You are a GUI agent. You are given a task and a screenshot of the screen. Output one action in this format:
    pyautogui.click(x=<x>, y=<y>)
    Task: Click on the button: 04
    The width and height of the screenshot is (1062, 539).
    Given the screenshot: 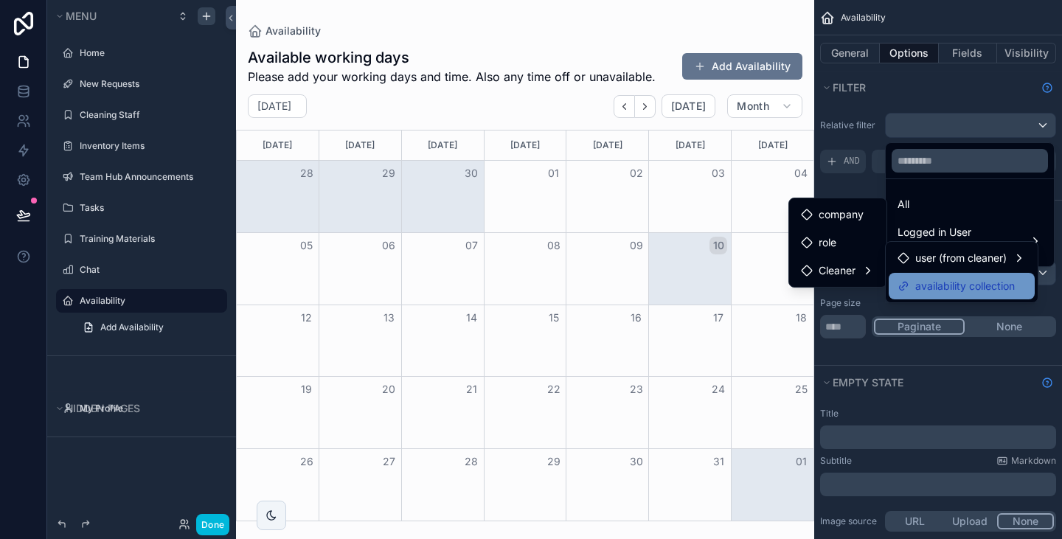 What is the action you would take?
    pyautogui.click(x=801, y=173)
    